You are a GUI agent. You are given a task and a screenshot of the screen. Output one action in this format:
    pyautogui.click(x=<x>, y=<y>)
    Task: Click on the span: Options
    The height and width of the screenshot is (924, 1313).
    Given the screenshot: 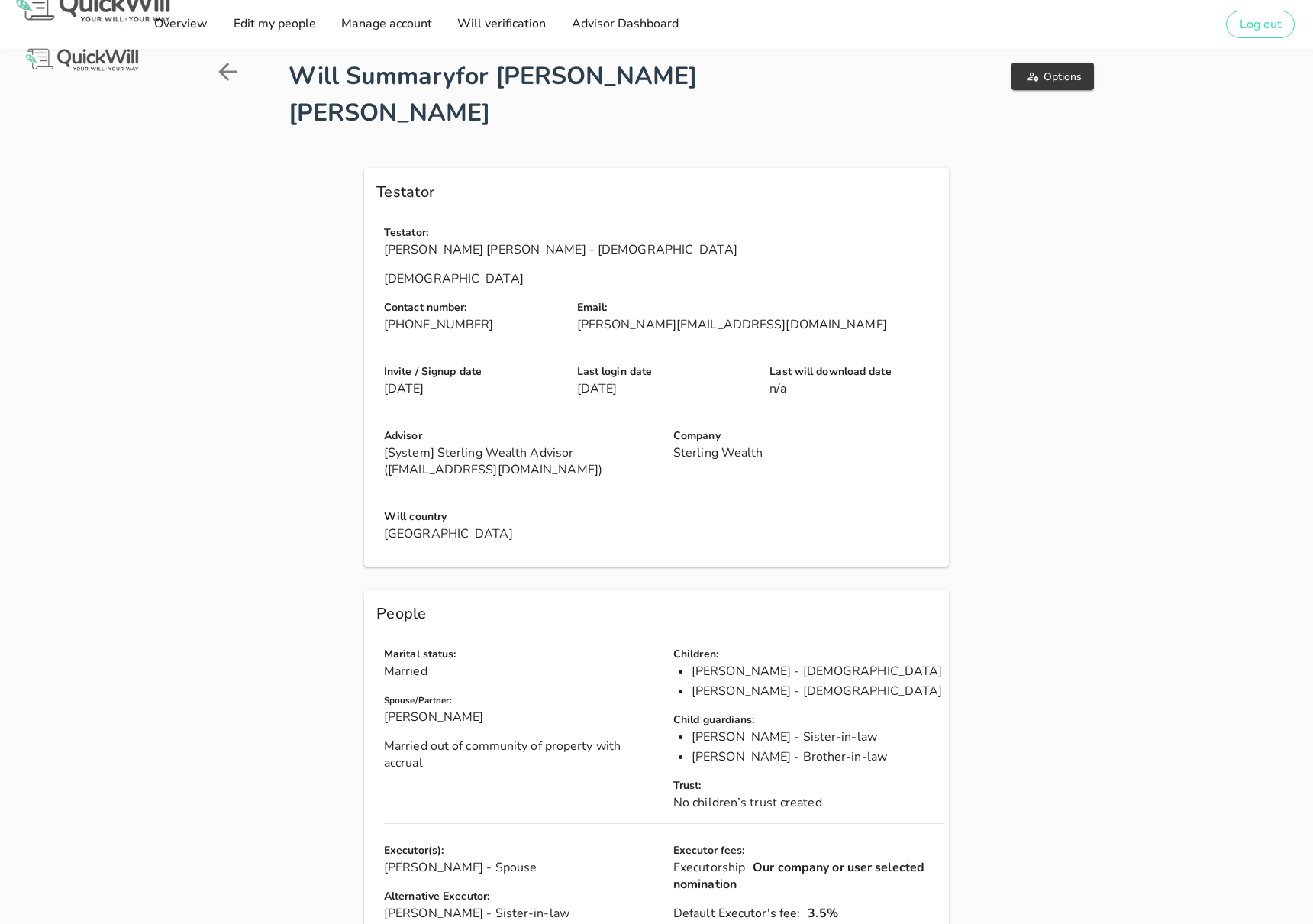 What is the action you would take?
    pyautogui.click(x=1052, y=76)
    